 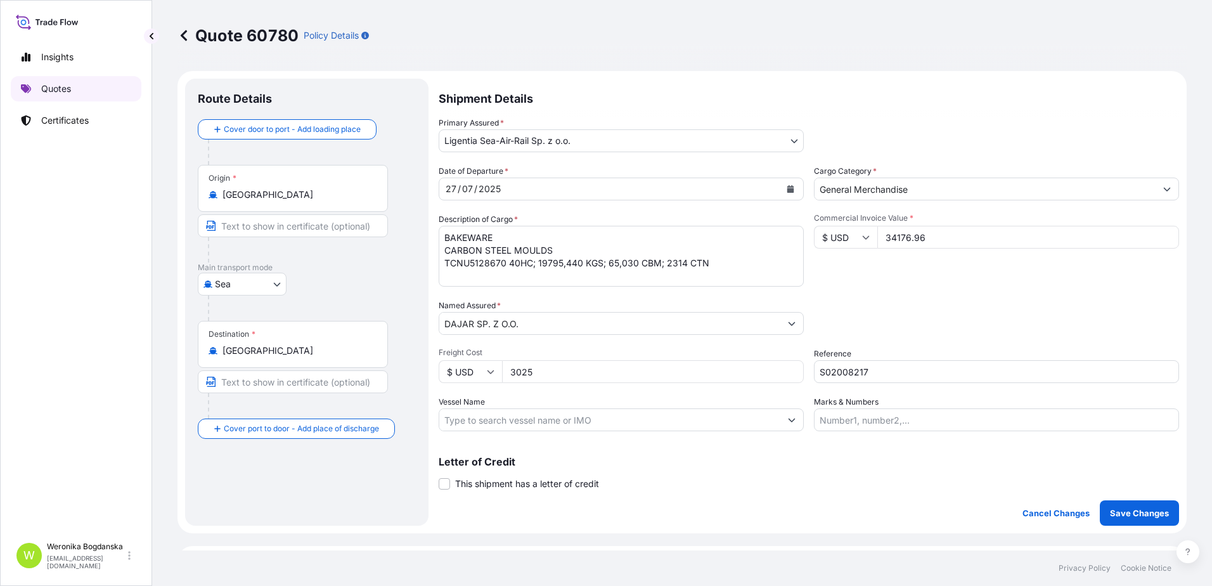 What do you see at coordinates (223, 178) in the screenshot?
I see `div: Origin` at bounding box center [223, 178].